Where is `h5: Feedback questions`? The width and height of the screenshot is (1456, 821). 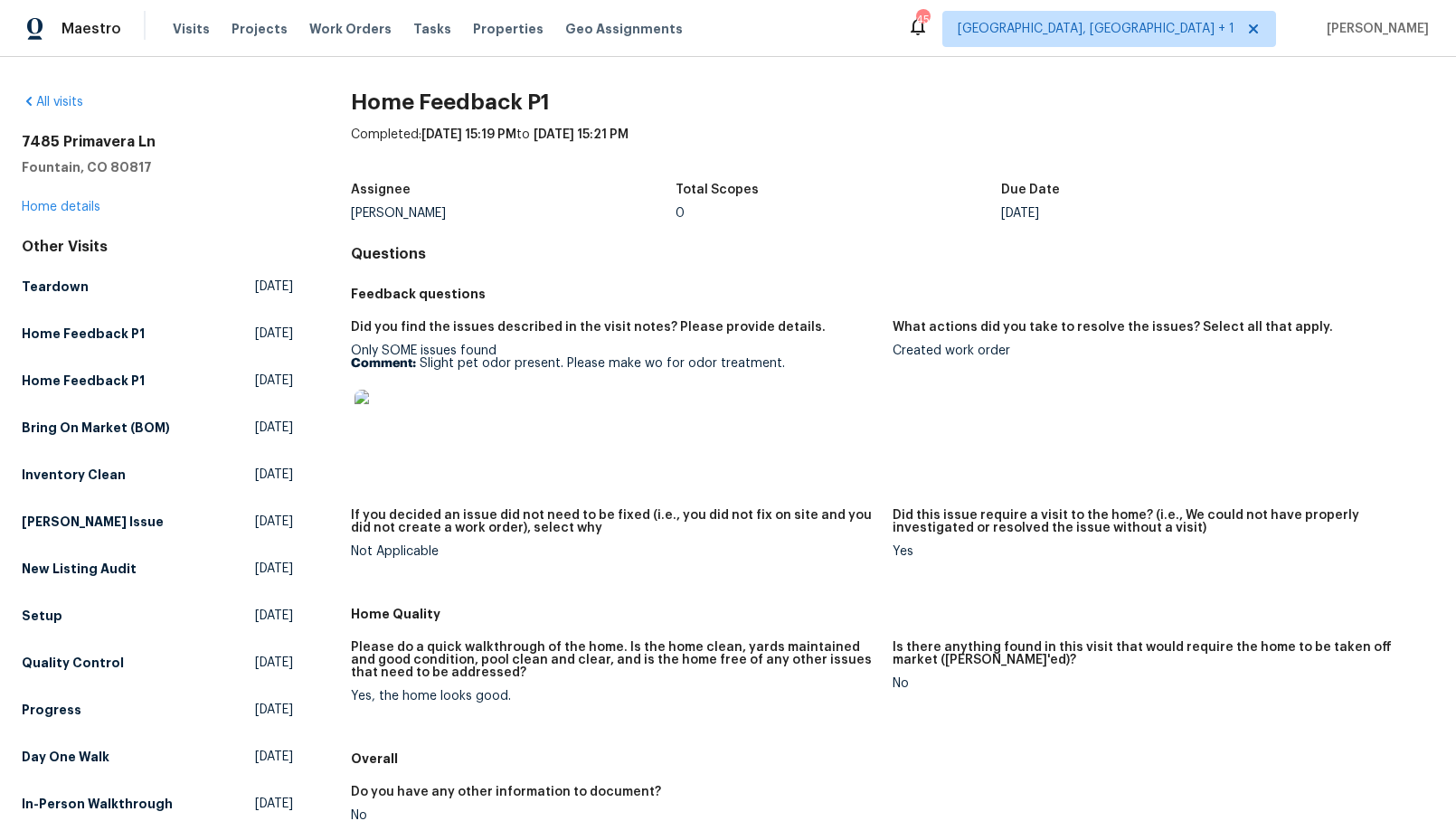 h5: Feedback questions is located at coordinates (893, 293).